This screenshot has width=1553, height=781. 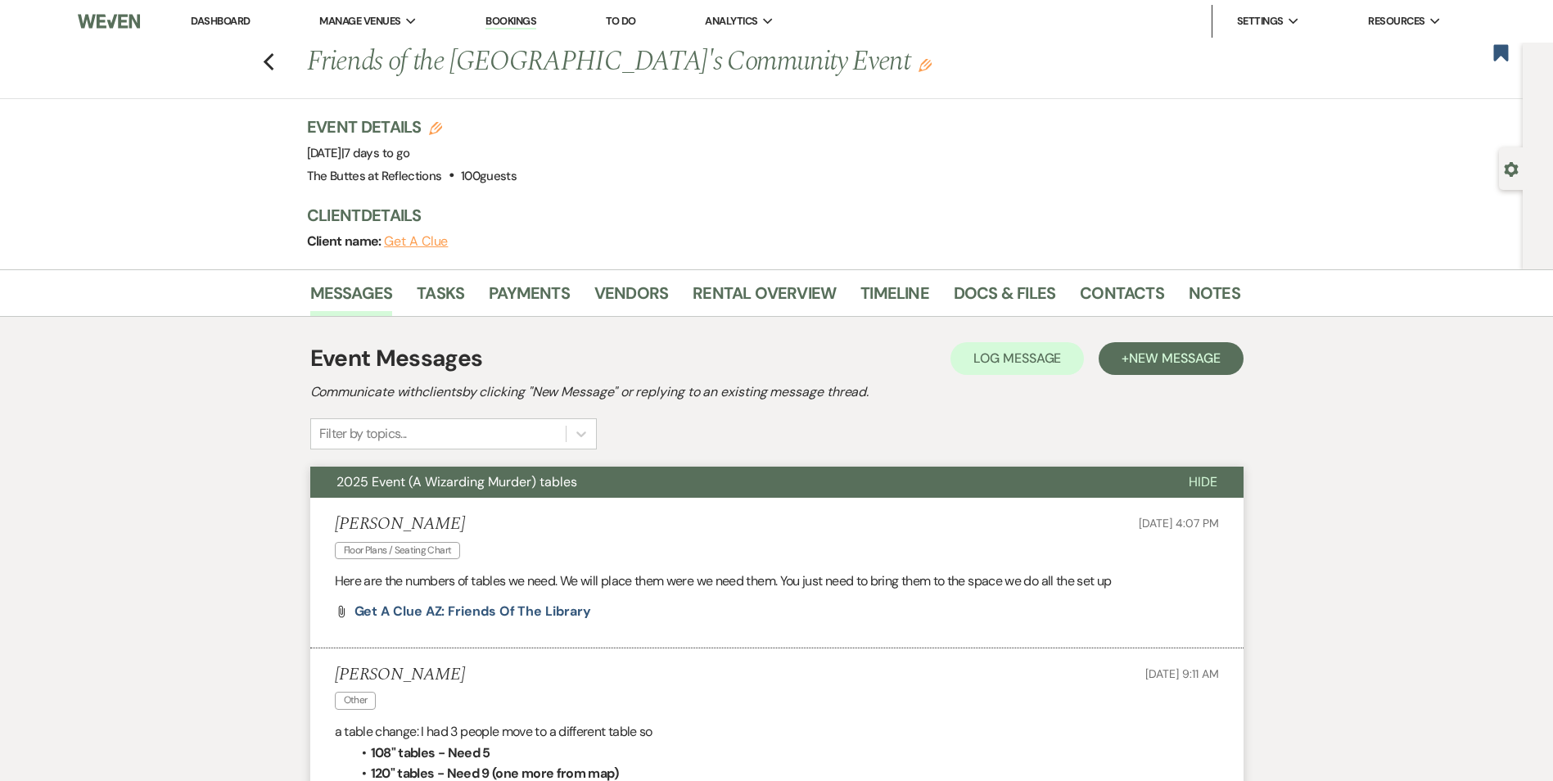 What do you see at coordinates (440, 298) in the screenshot?
I see `a: Tasks` at bounding box center [440, 298].